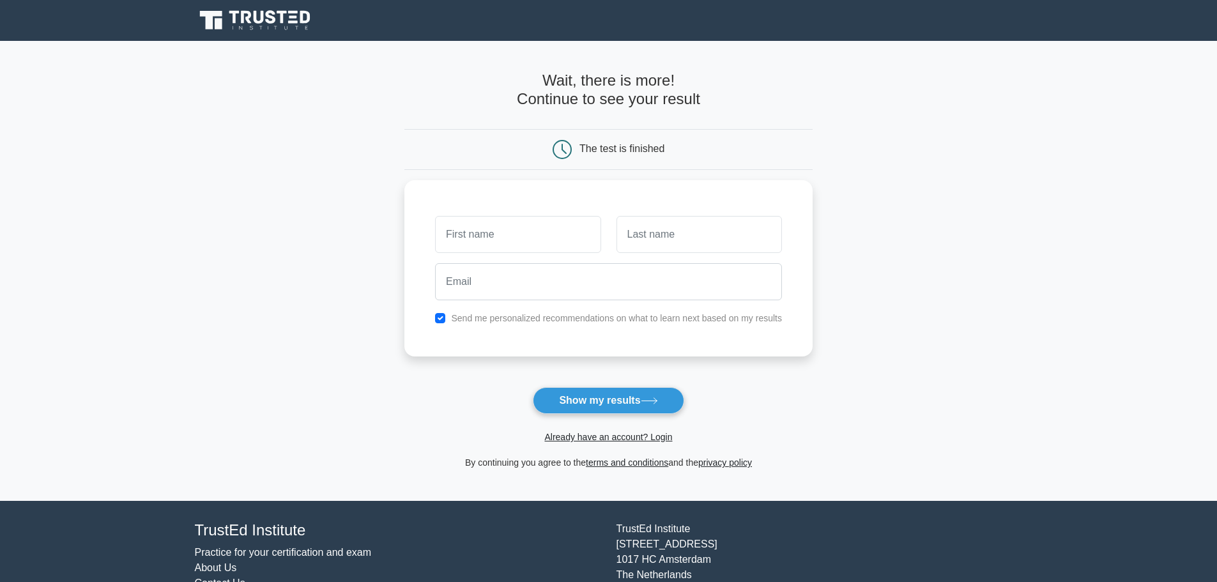 The image size is (1217, 582). I want to click on div: By continuing you agree to the and the, so click(608, 463).